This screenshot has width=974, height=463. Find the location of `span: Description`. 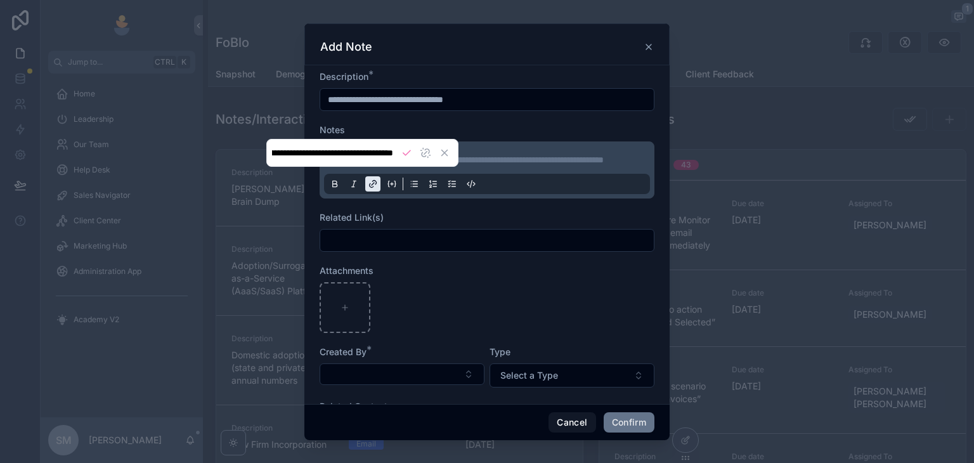

span: Description is located at coordinates (344, 76).